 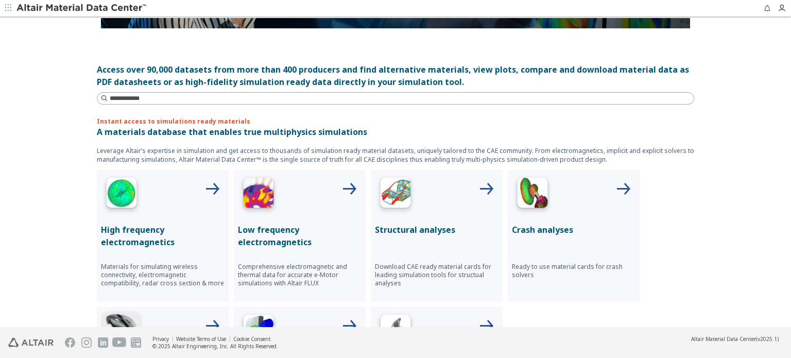 What do you see at coordinates (163, 236) in the screenshot?
I see `p: High frequency electromagnetics` at bounding box center [163, 236].